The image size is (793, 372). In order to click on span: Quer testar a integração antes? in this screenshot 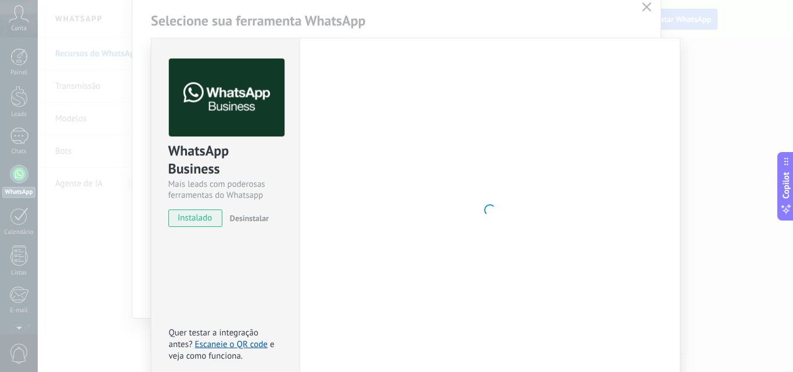, I will do `click(214, 338)`.